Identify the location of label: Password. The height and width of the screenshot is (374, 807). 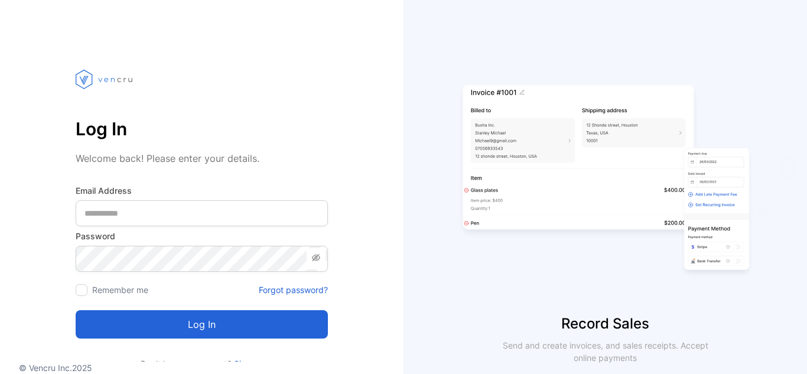
(202, 236).